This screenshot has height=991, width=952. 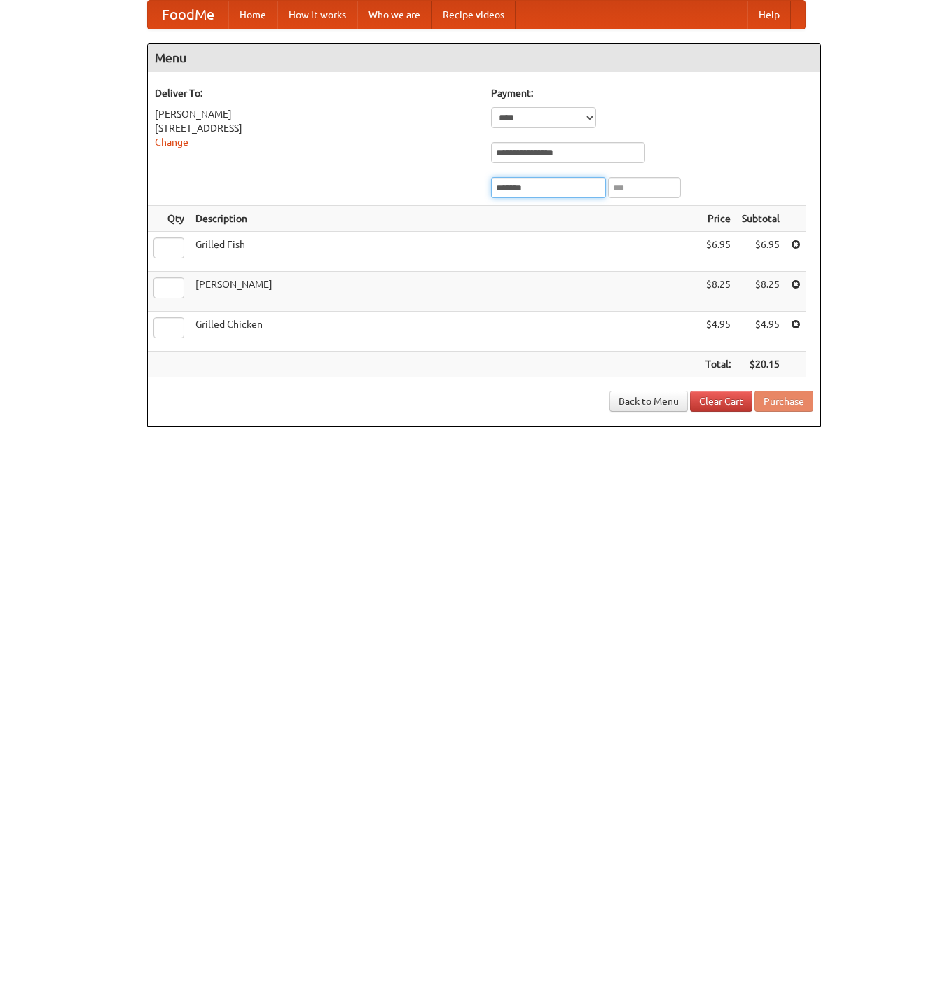 What do you see at coordinates (188, 15) in the screenshot?
I see `a: FoodMe` at bounding box center [188, 15].